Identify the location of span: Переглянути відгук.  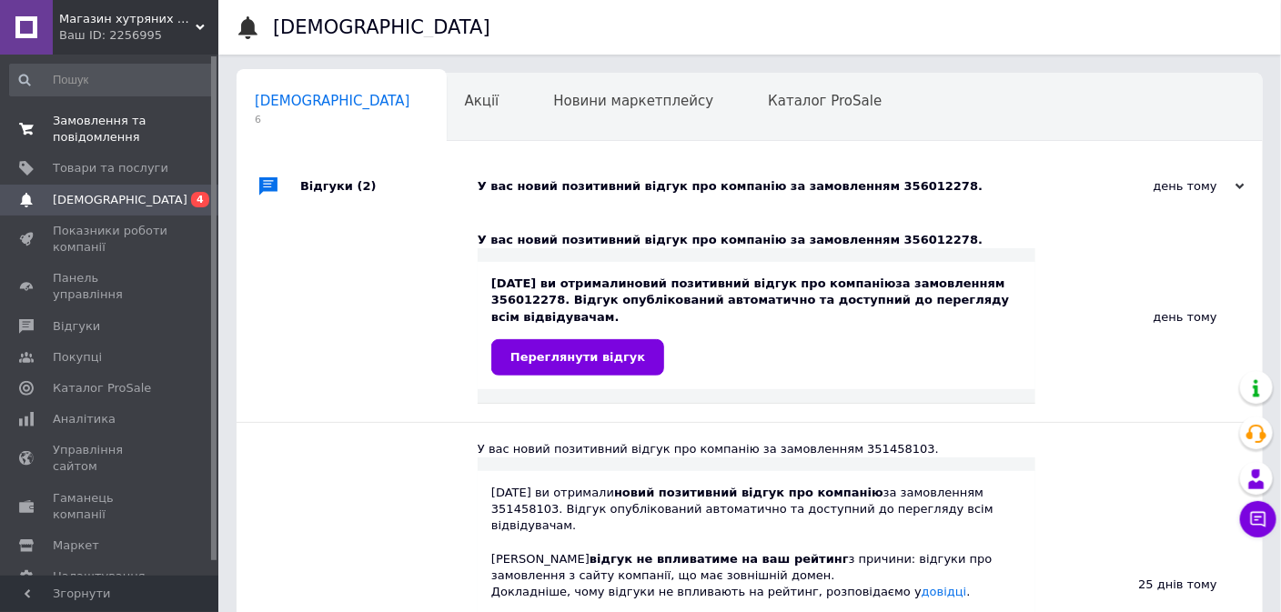
(578, 357).